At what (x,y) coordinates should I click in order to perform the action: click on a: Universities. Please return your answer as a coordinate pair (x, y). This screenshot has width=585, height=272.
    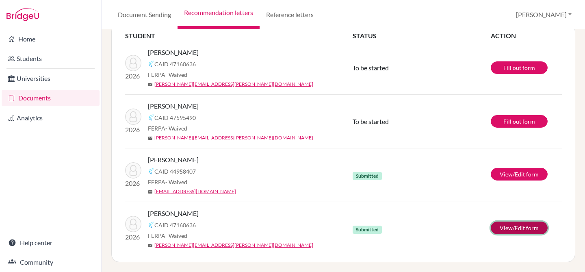
    Looking at the image, I should click on (50, 78).